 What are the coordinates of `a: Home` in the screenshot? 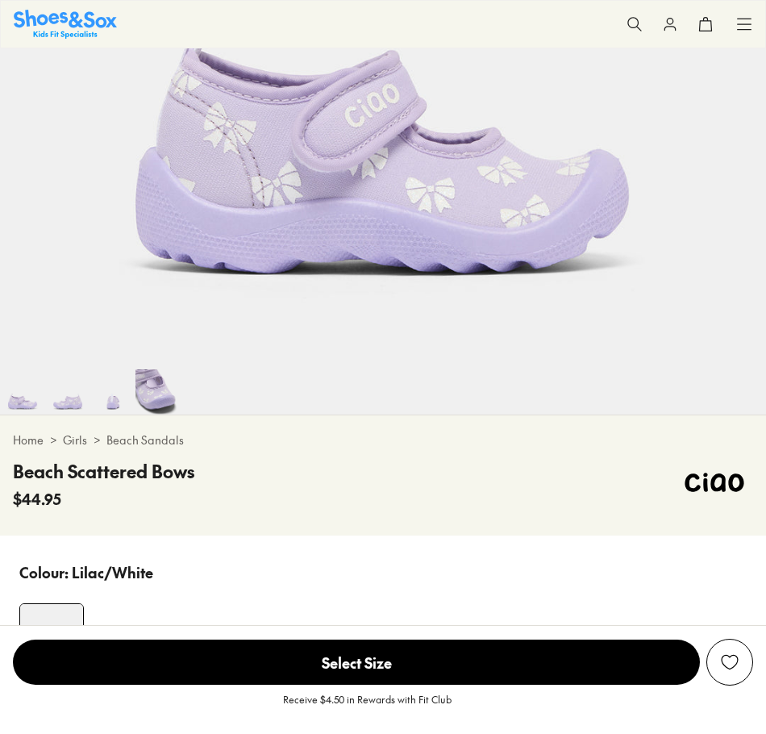 It's located at (28, 440).